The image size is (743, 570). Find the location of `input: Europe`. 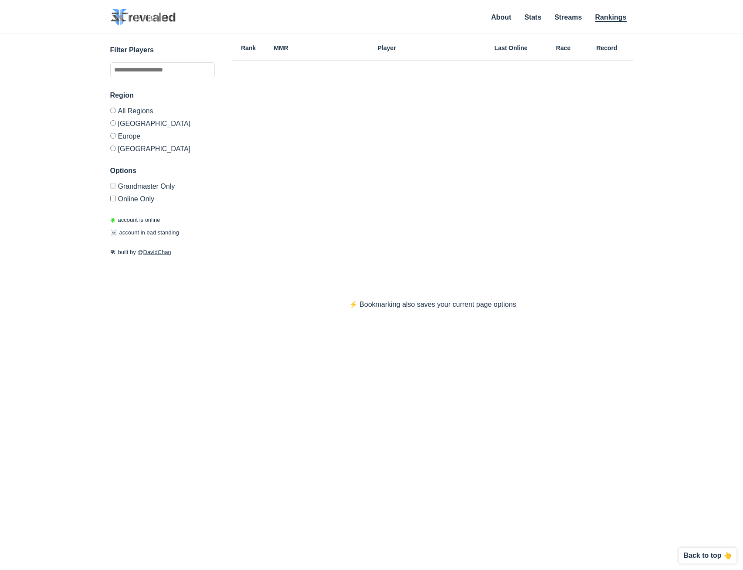

input: Europe is located at coordinates (113, 136).